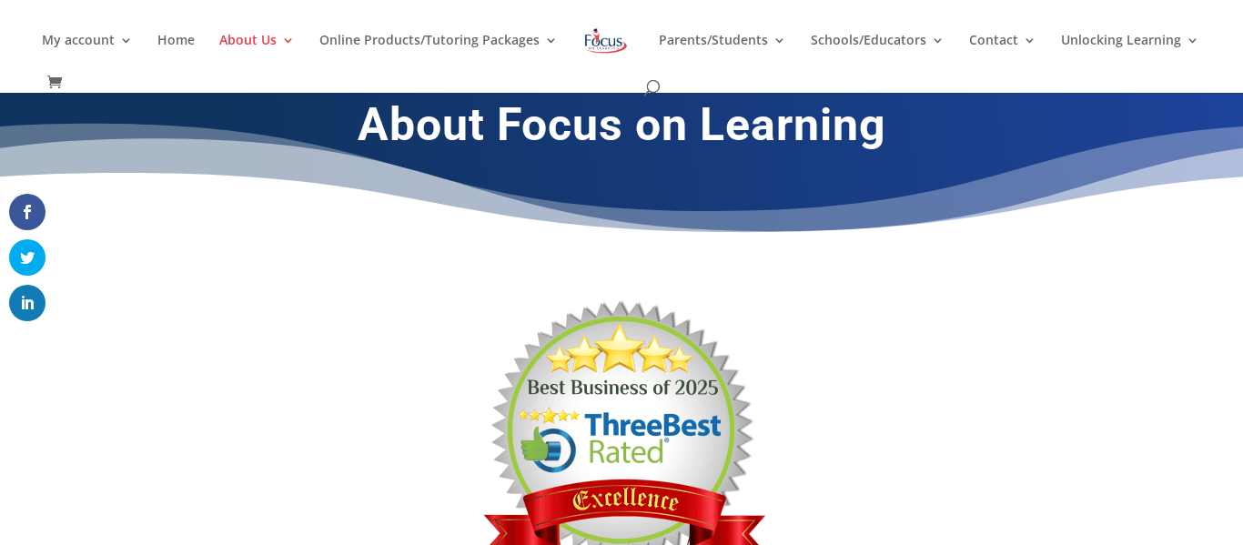 This screenshot has height=545, width=1243. I want to click on a: My account, so click(87, 55).